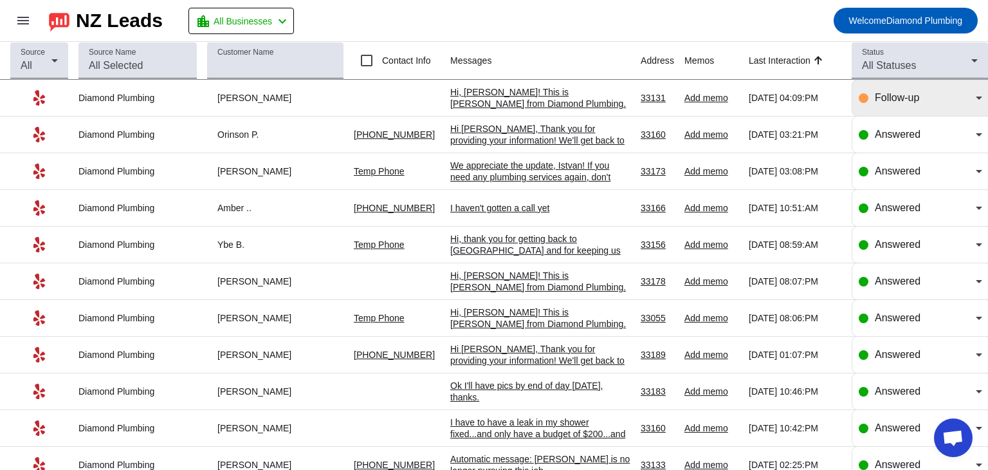  I want to click on div: Orinson P., so click(275, 134).